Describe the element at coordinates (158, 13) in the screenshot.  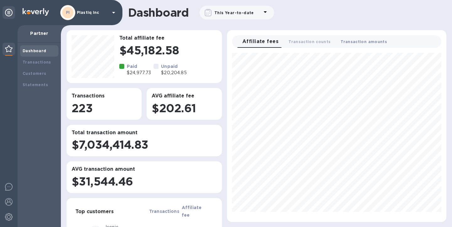
I see `h1: Dashboard` at that location.